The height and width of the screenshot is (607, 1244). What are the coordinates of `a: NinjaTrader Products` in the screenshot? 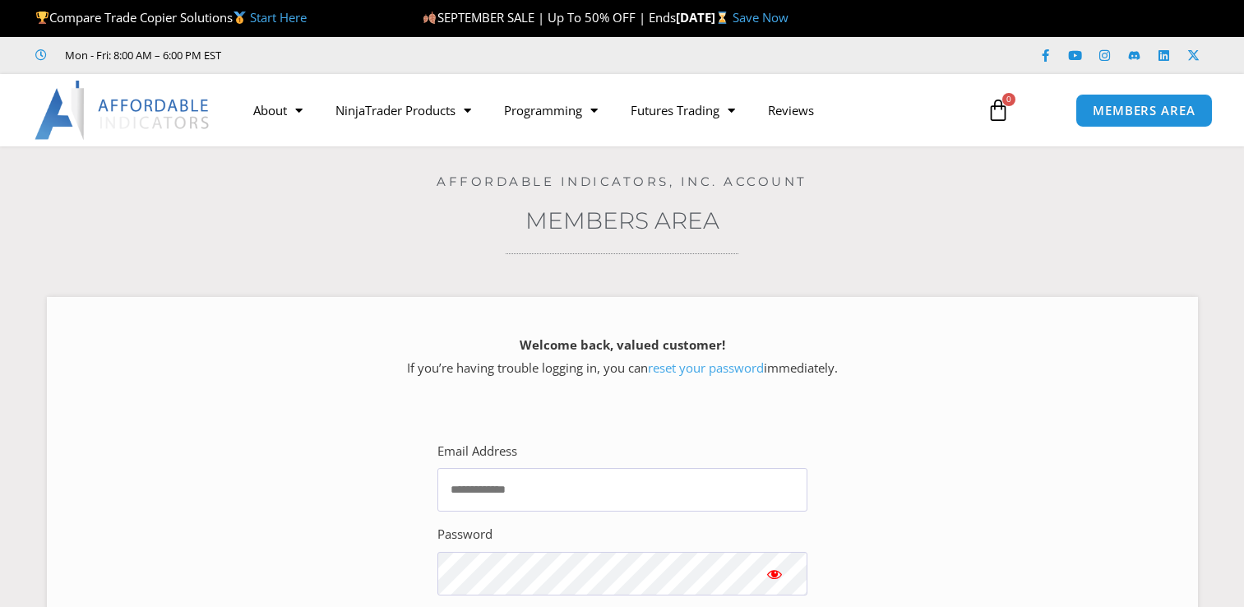 It's located at (403, 110).